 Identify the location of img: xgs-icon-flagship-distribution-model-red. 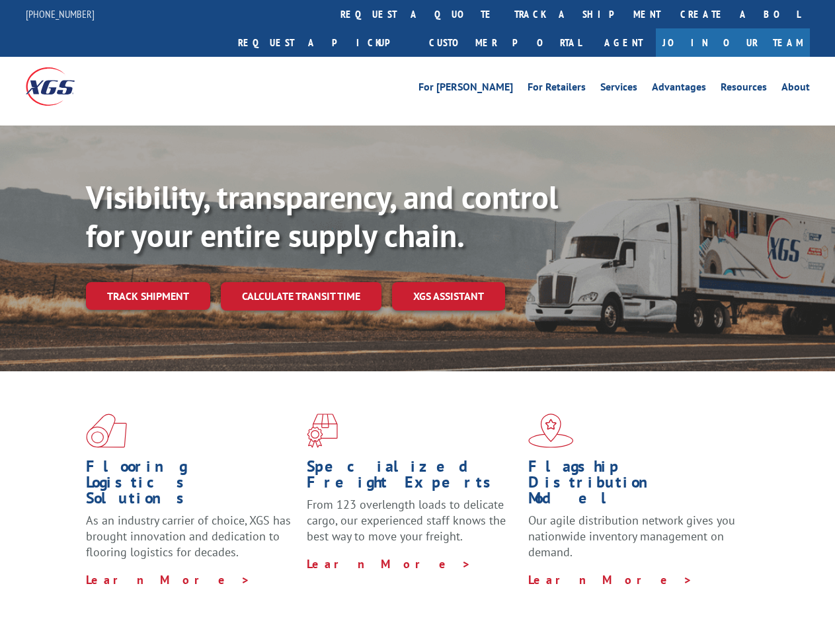
(551, 431).